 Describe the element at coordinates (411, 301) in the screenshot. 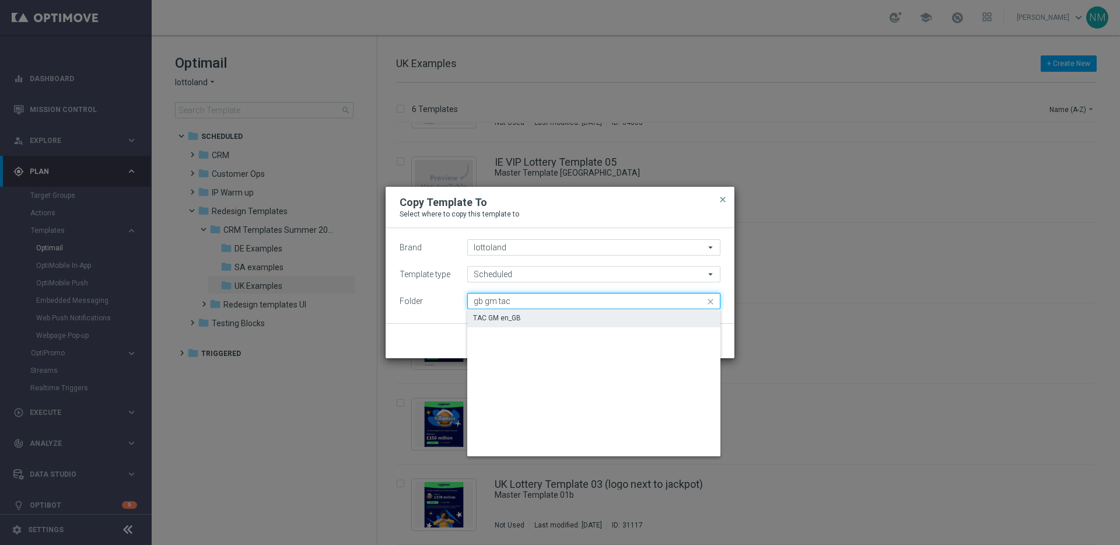

I see `label: Folder` at that location.